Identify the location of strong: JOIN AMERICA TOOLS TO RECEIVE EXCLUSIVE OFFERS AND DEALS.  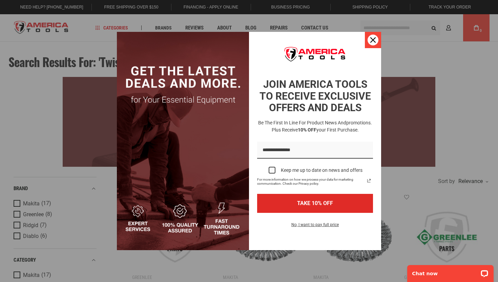
(315, 96).